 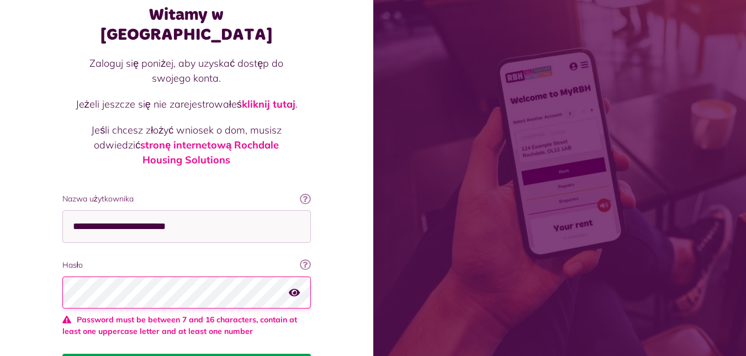 I want to click on font: kliknij tutaj, so click(x=268, y=104).